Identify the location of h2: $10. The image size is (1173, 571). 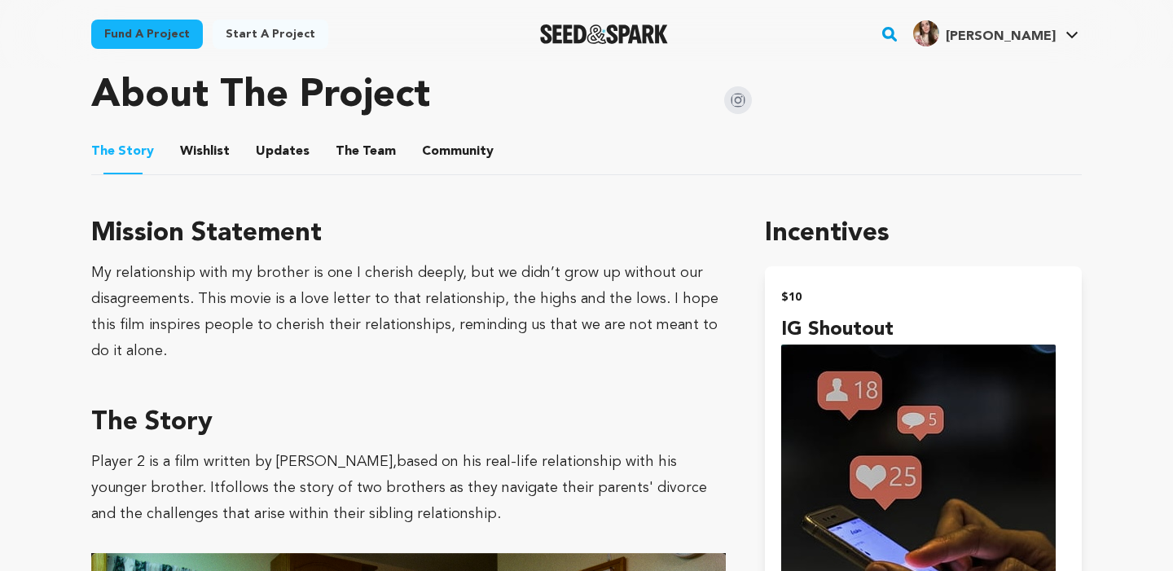
(923, 297).